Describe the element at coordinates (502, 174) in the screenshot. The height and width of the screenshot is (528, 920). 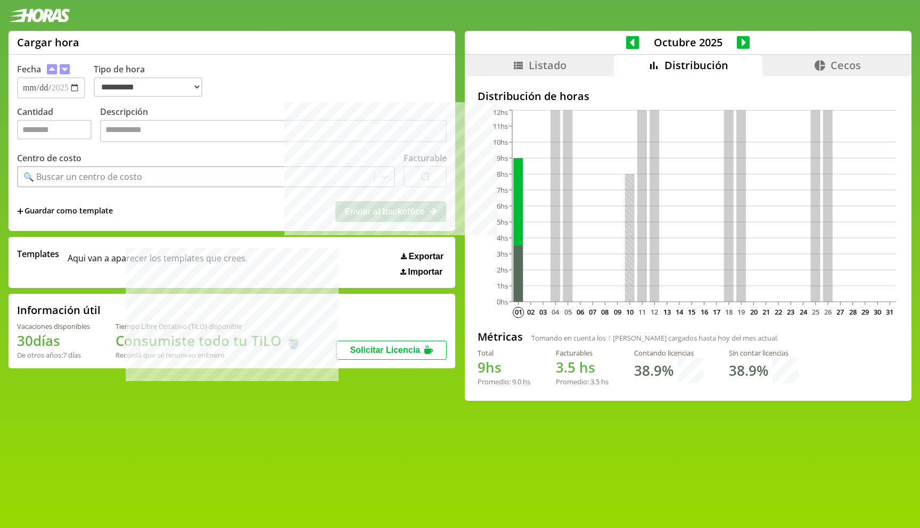
I see `tspan: 8hs` at that location.